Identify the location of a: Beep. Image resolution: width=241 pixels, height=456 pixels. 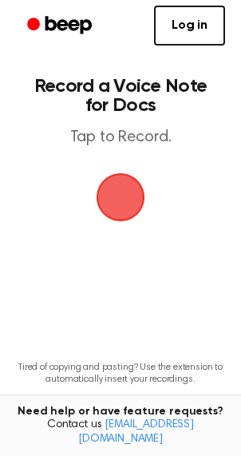
(61, 26).